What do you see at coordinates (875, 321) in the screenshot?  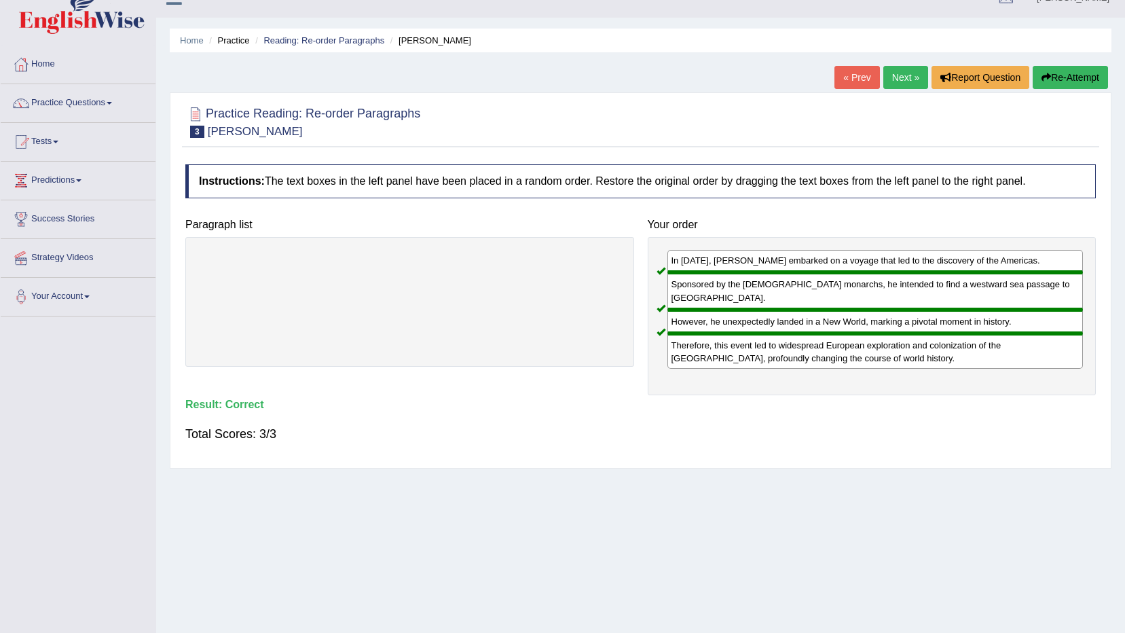 I see `div: However, he unexpectedly landed in a New World, marking a pivotal moment in history.` at bounding box center [875, 321].